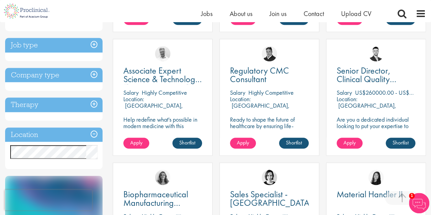  I want to click on a: Upload CV, so click(356, 14).